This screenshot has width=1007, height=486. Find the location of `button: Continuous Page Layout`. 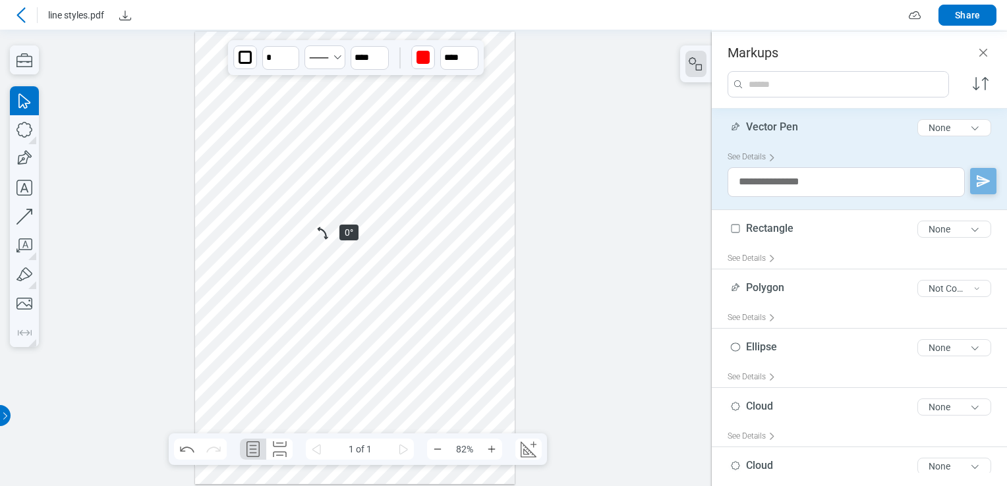

button: Continuous Page Layout is located at coordinates (279, 450).